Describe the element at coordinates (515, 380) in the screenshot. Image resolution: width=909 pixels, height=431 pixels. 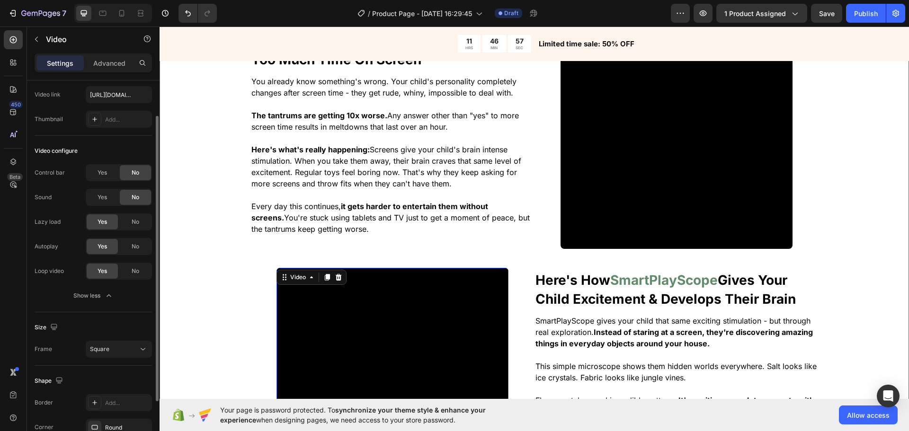
I see `span: Flower petals reveal incredible patterns. because they're seeing things they've never seen before.` at that location.